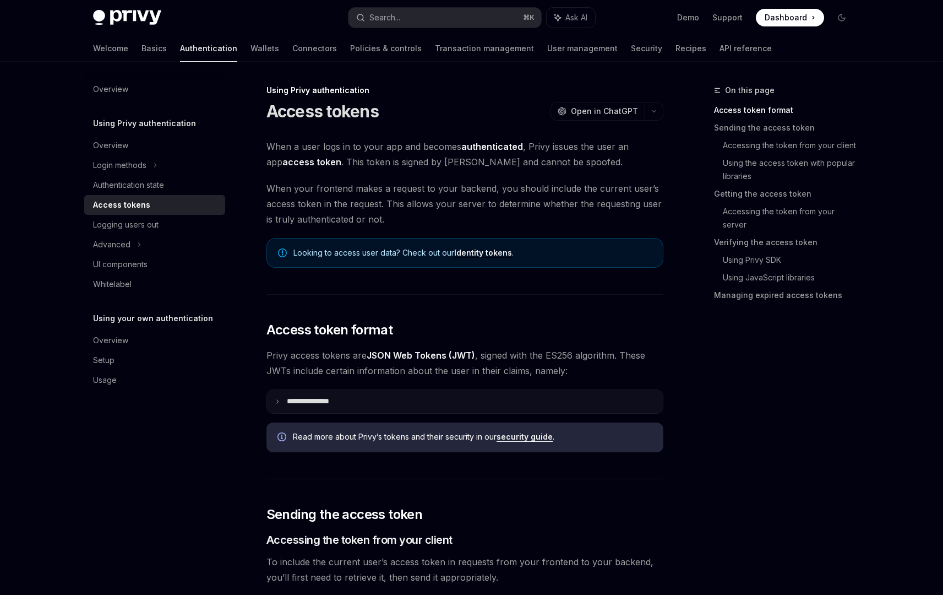 The width and height of the screenshot is (943, 595). What do you see at coordinates (465, 154) in the screenshot?
I see `span: When a user logs in to your app and becomes , Privy issues the user an app . This token is signed...` at bounding box center [465, 154].